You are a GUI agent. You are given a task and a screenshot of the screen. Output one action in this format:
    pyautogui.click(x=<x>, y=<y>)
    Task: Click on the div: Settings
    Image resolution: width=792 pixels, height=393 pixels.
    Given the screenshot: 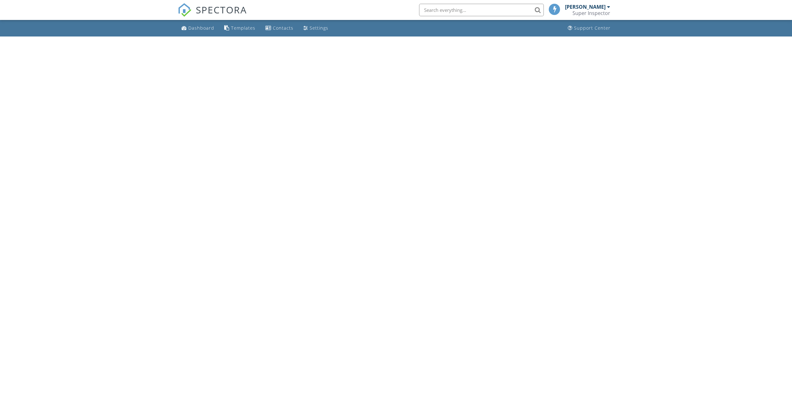 What is the action you would take?
    pyautogui.click(x=319, y=28)
    